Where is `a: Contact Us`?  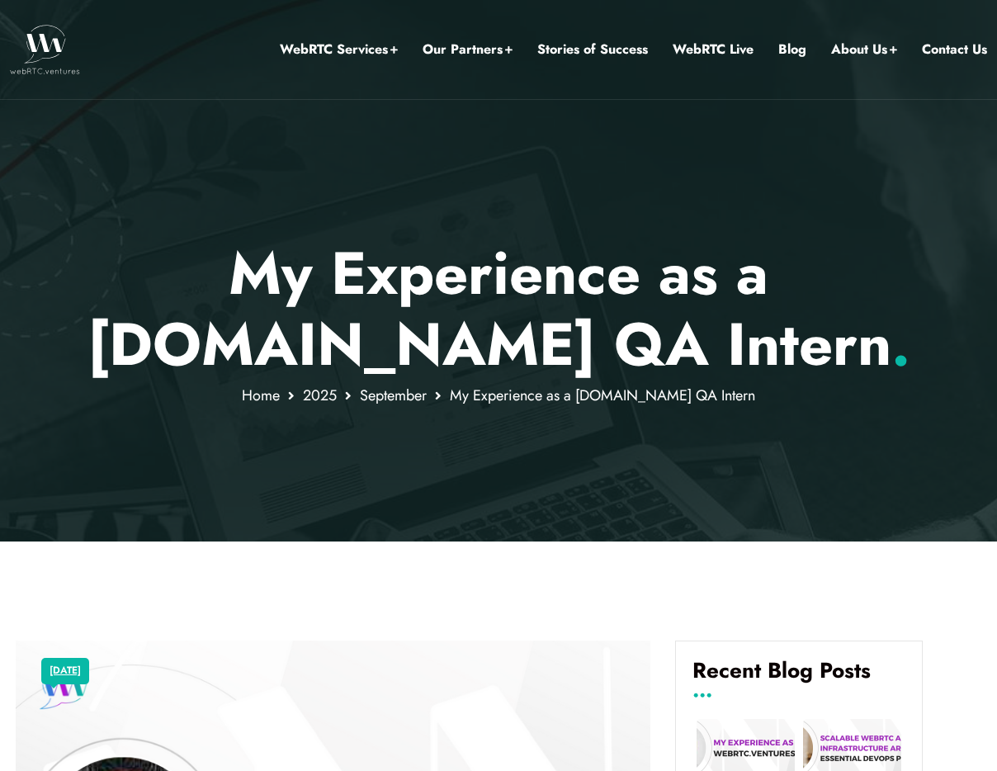 a: Contact Us is located at coordinates (954, 50).